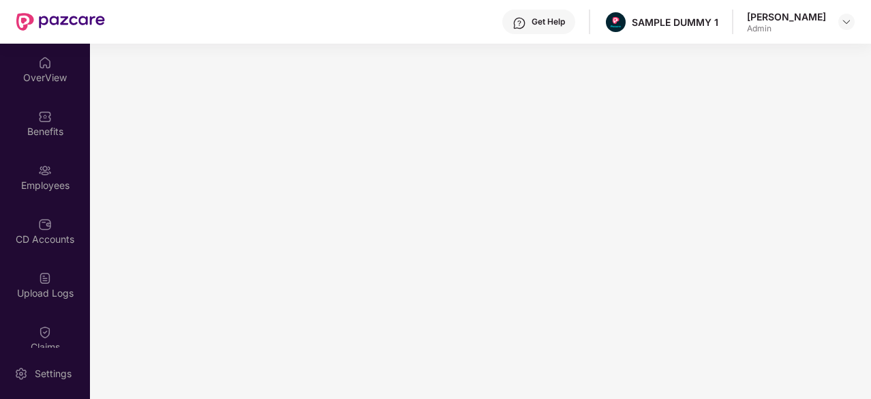 Image resolution: width=871 pixels, height=399 pixels. Describe the element at coordinates (45, 224) in the screenshot. I see `img: svg+xml;base64,PHN2ZyBpZD0iQ0RfQWNjb3VudHMiIGRhdGEtbmFtZT0iQ0QgQWNjb3VudHMiIHhtbG5zPSJodHRwOi8vd3...` at that location.